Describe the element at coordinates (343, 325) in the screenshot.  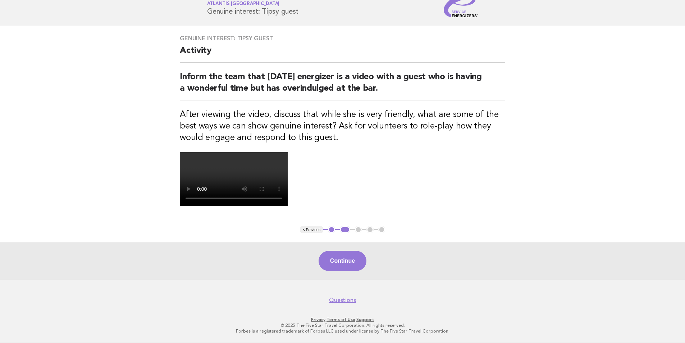
I see `p: © 2025 The Five Star Travel Corporation. All rights reserved.` at that location.